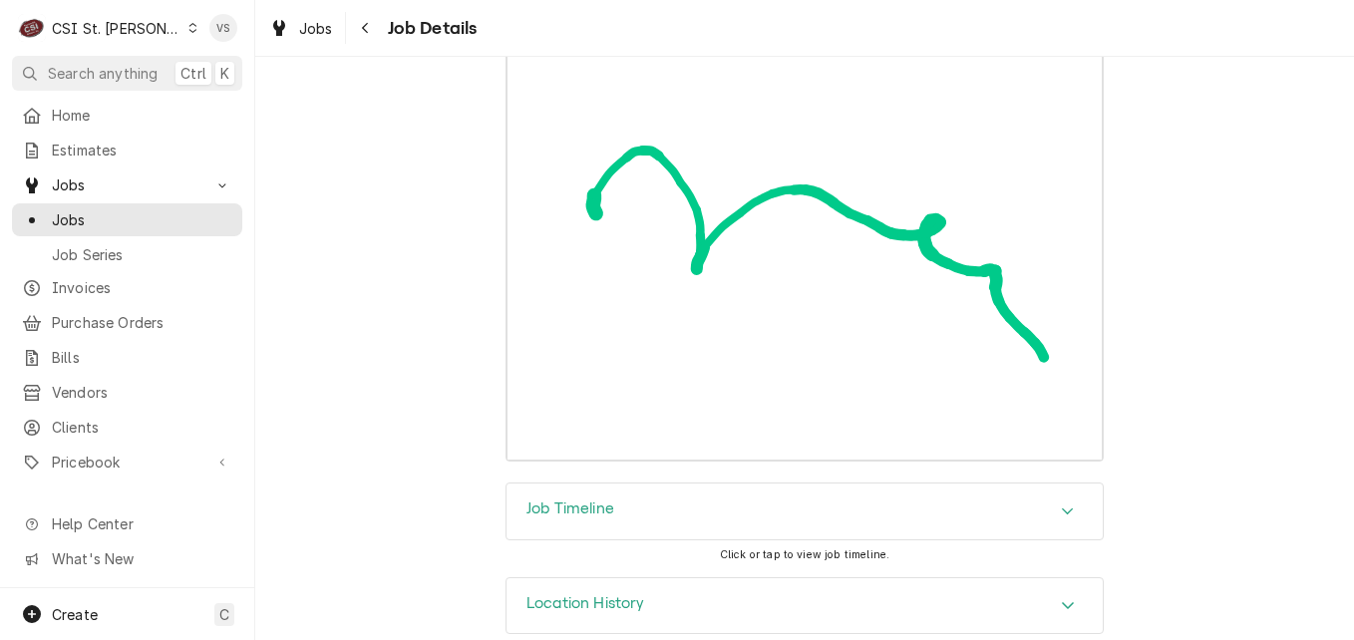 This screenshot has height=640, width=1354. What do you see at coordinates (142, 287) in the screenshot?
I see `span: Invoices` at bounding box center [142, 287].